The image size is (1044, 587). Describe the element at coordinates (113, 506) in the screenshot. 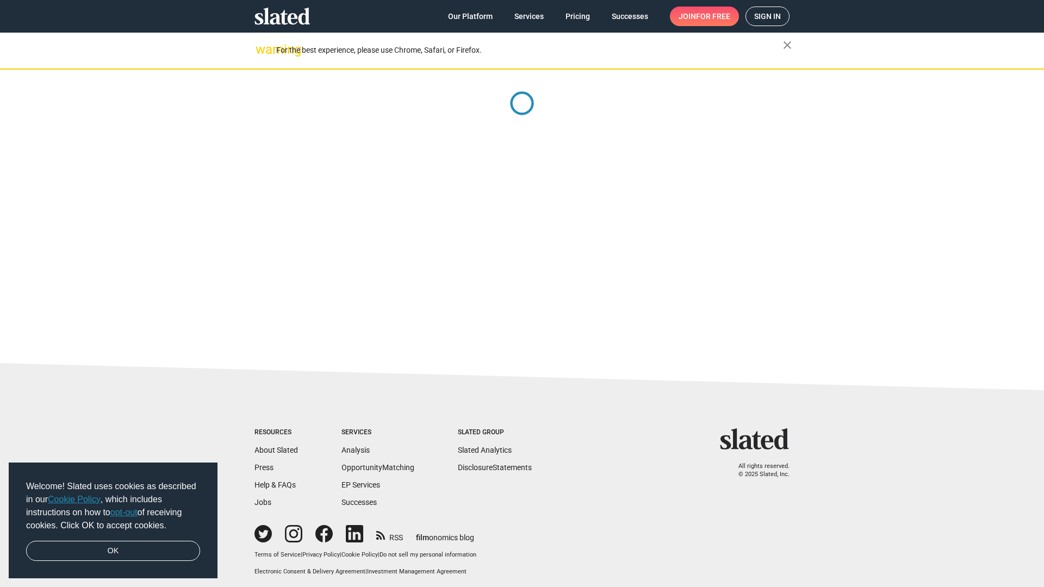

I see `span: Welcome! Slated uses cookies as described in our , which includes instructions on how to of recei...` at that location.